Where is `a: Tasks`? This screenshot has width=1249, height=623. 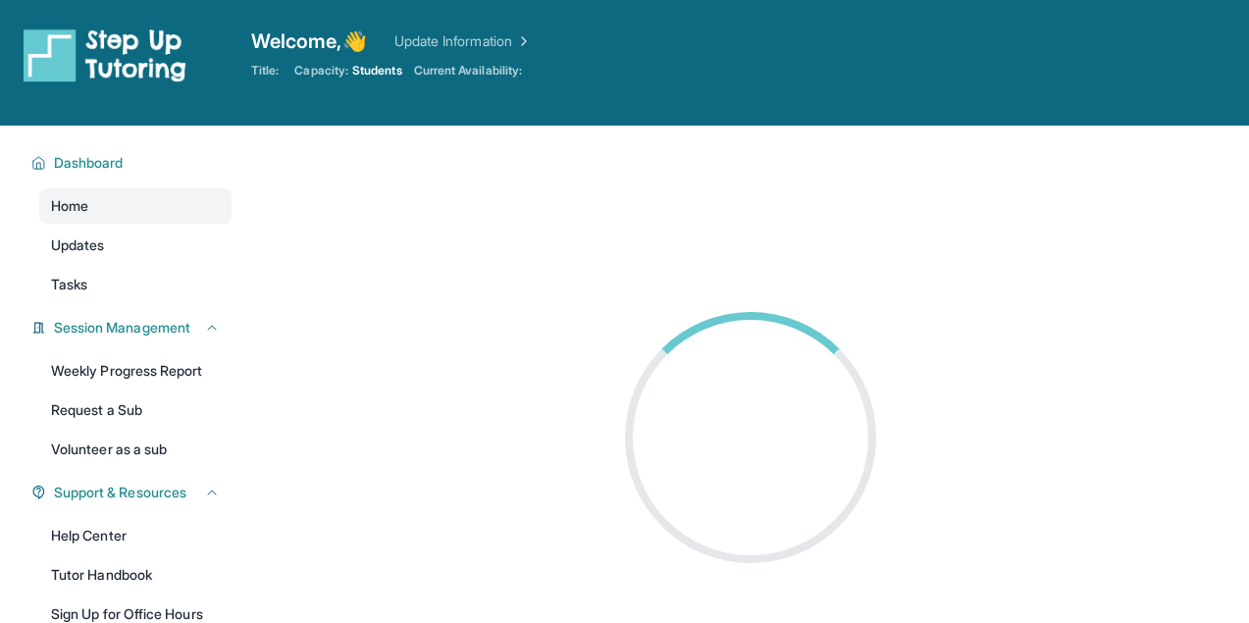
a: Tasks is located at coordinates (135, 285).